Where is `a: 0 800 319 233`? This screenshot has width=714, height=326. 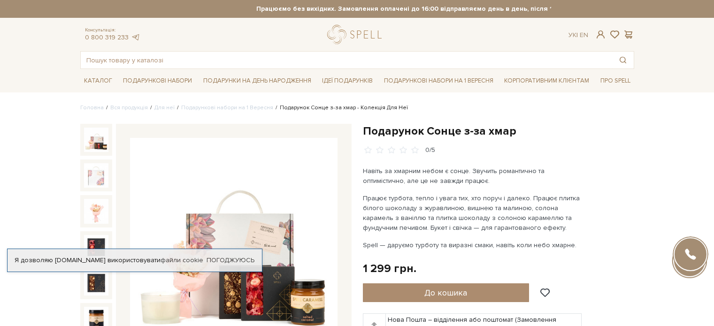
a: 0 800 319 233 is located at coordinates (107, 37).